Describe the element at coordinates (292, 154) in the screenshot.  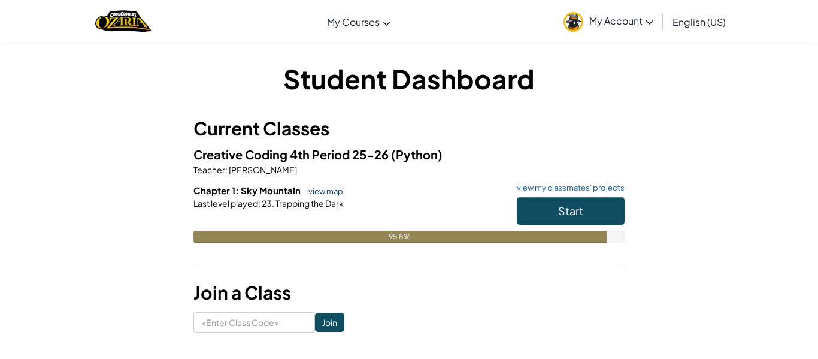
I see `span: Creative Coding 4th Period 25-26` at that location.